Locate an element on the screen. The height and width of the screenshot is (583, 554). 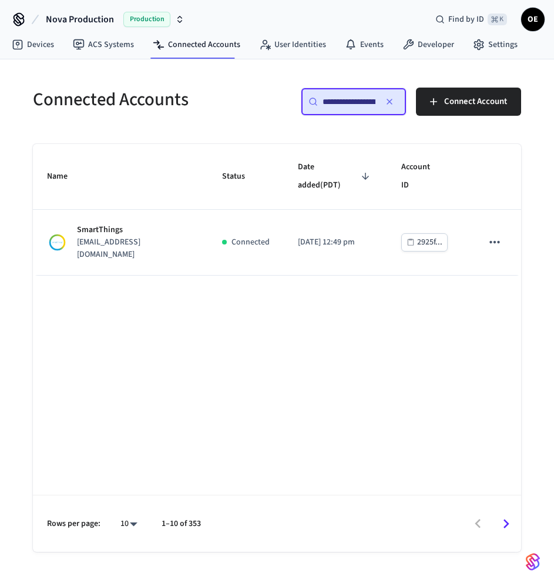
span: ⌘ K is located at coordinates (497, 19).